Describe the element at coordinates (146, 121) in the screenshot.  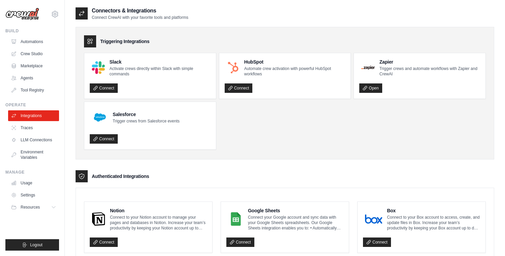
I see `p: Trigger crews from Salesforce events` at that location.